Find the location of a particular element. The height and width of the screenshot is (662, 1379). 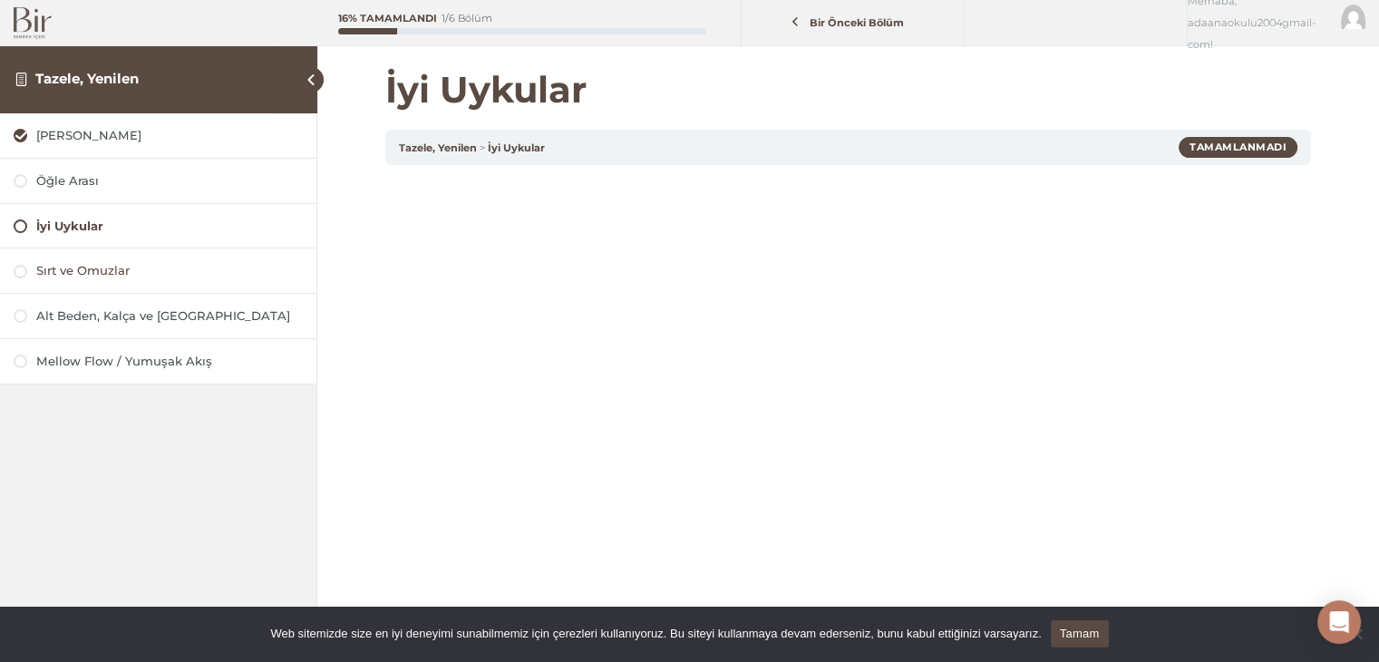

a: Bir Önceki Bölüm is located at coordinates (852, 23).